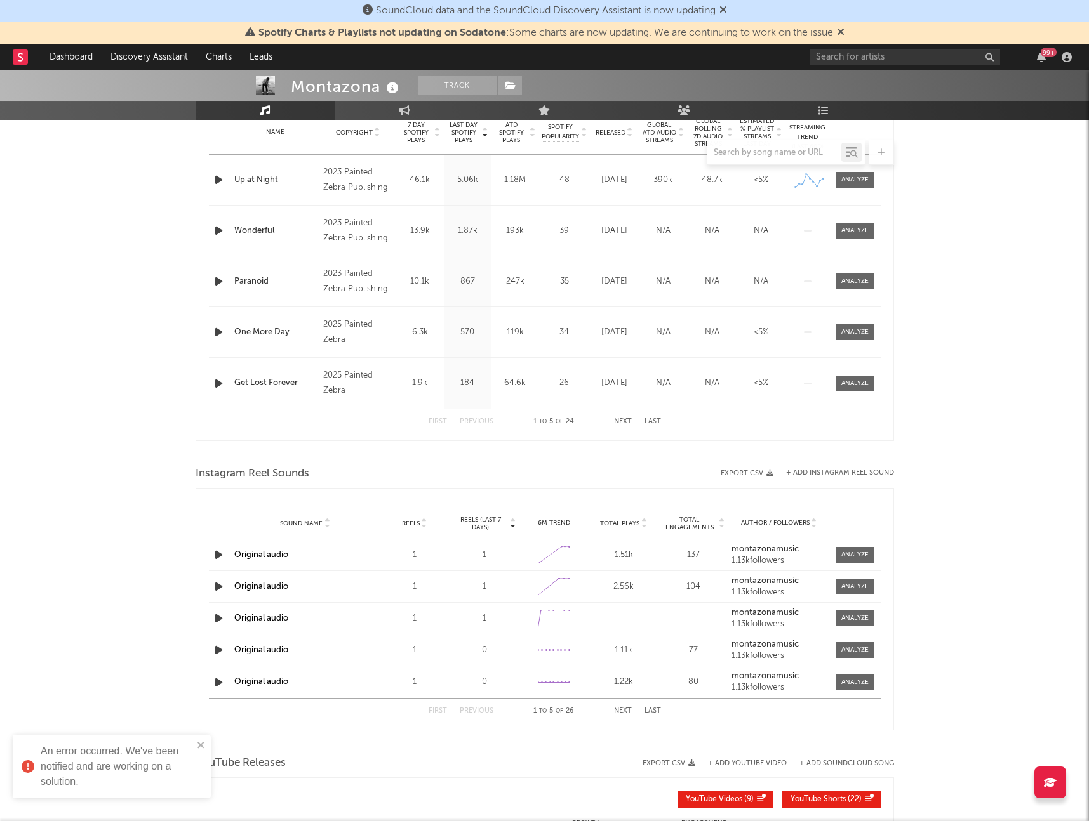 The image size is (1089, 821). I want to click on div: 34, so click(564, 333).